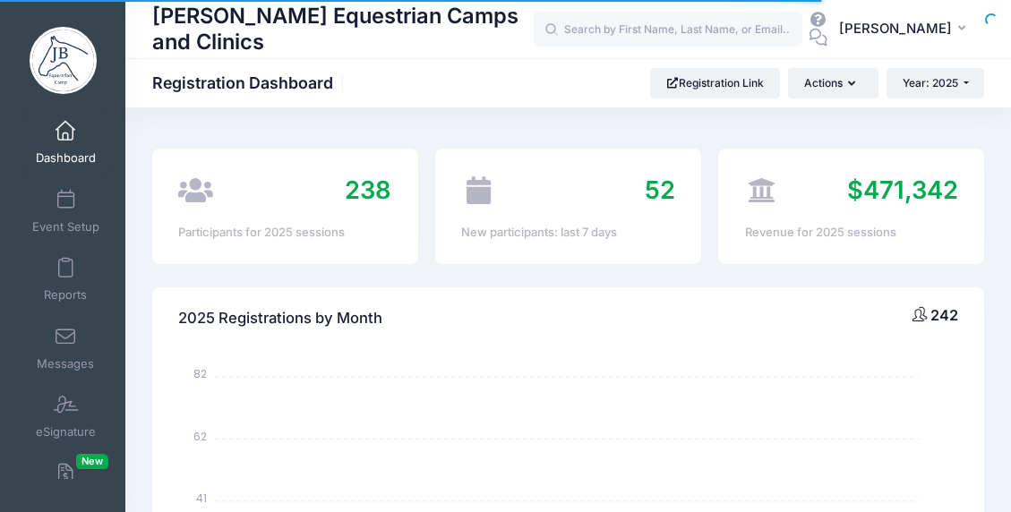  Describe the element at coordinates (65, 211) in the screenshot. I see `a: Event Setup` at that location.